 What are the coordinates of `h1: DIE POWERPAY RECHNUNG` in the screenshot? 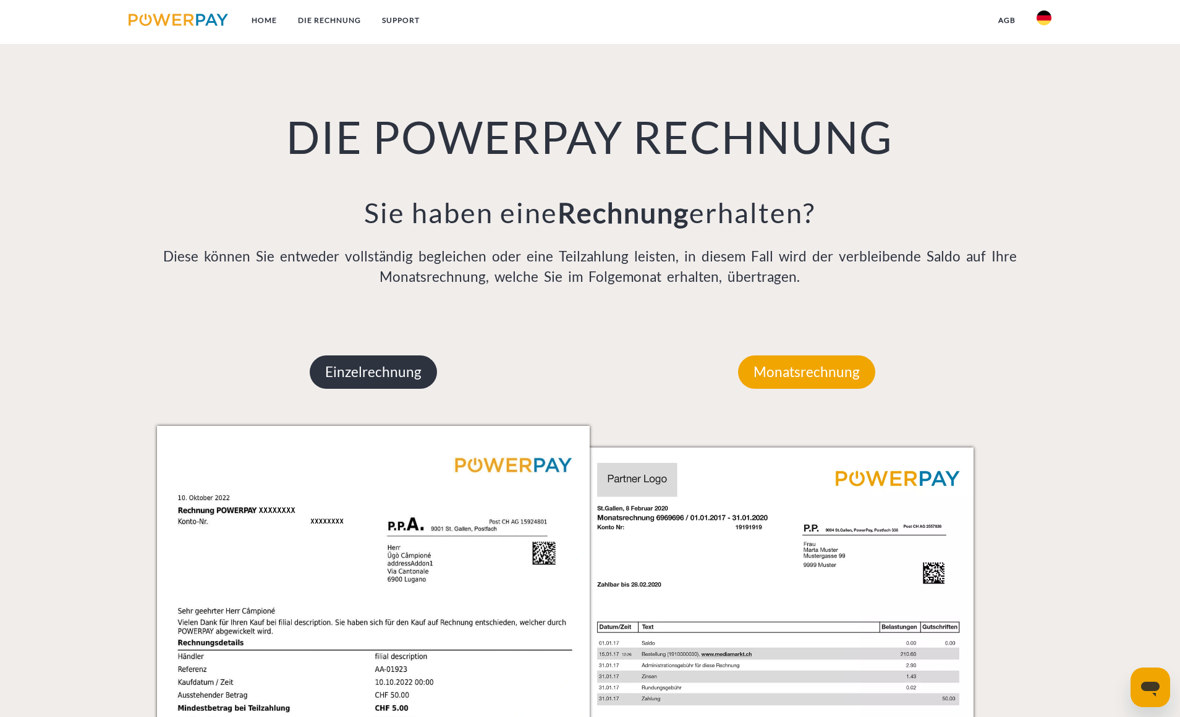 It's located at (590, 137).